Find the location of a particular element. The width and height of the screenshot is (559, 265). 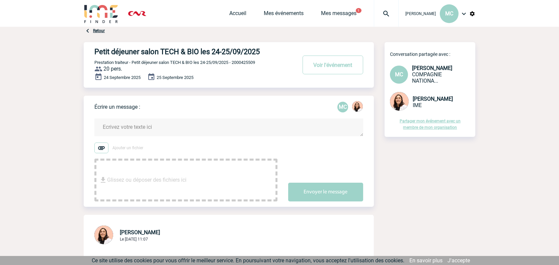

span: Prestation traiteur - Petit déjeuner salon TECH & BIO les 24-25/09/2025 - 2000425509 is located at coordinates (175, 62).